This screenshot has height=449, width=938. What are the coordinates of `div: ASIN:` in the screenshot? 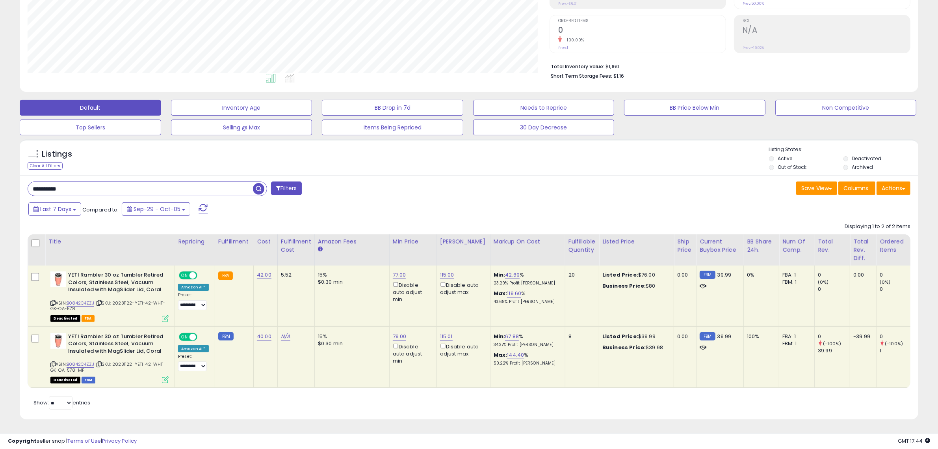 It's located at (110, 296).